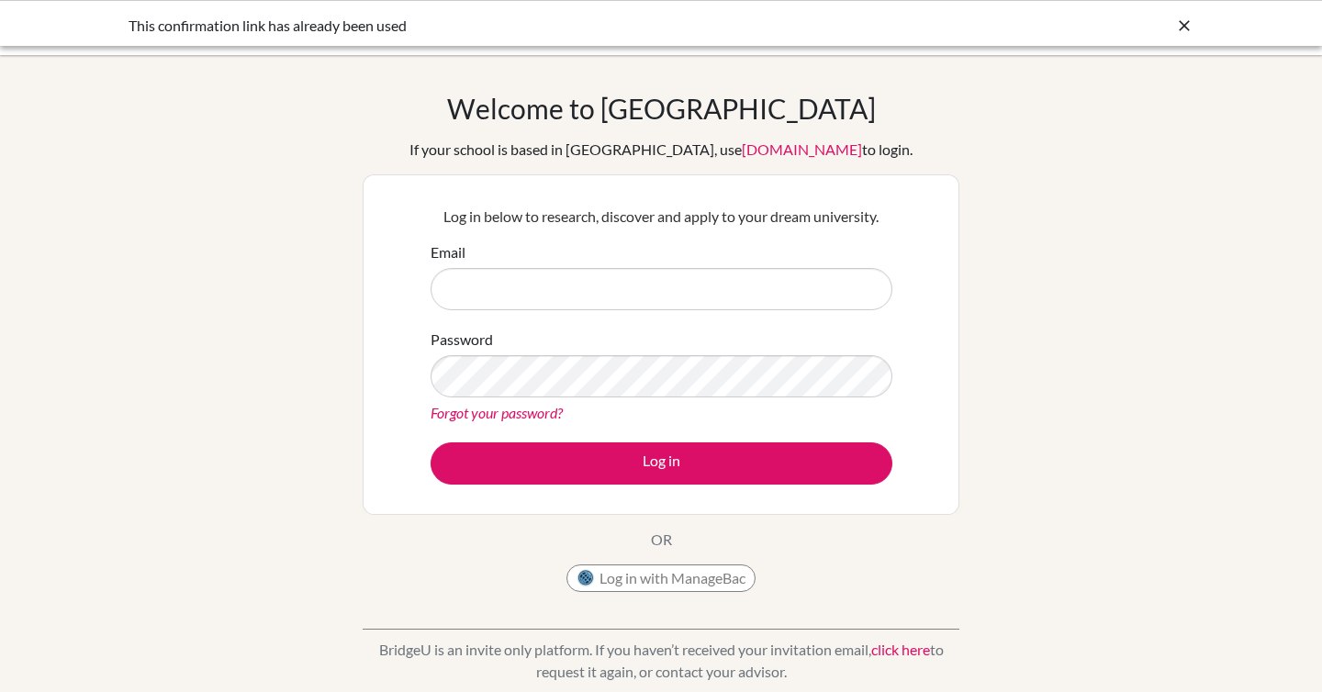 The width and height of the screenshot is (1322, 692). What do you see at coordinates (448, 253) in the screenshot?
I see `label: Email` at bounding box center [448, 253].